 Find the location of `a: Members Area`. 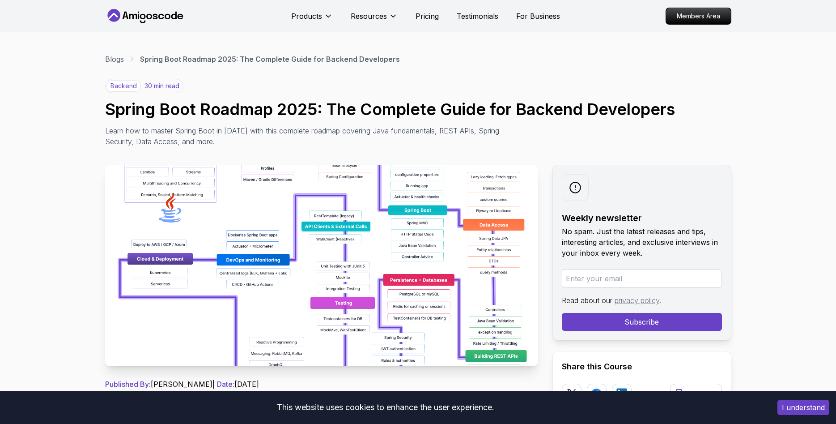

a: Members Area is located at coordinates (698, 16).